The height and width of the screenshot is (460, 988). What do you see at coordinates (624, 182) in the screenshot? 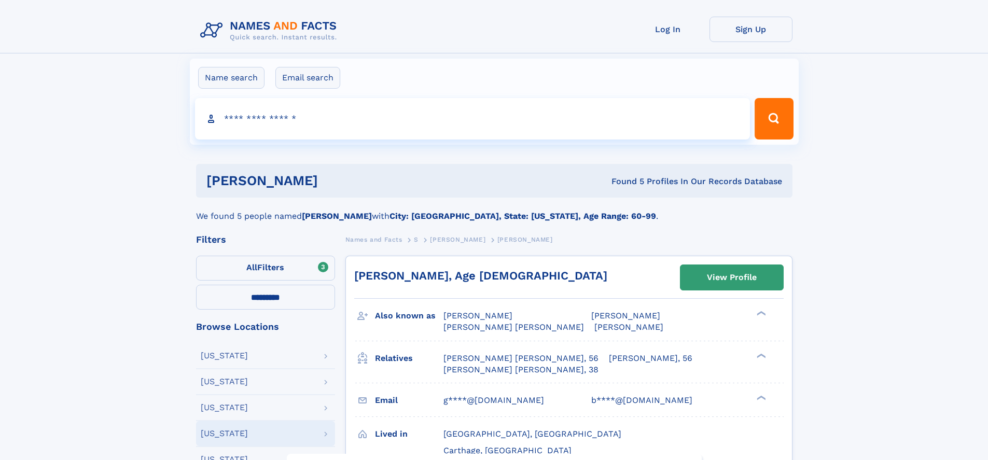
I see `div: Found 5 Profiles In Our Records Database` at bounding box center [624, 182].